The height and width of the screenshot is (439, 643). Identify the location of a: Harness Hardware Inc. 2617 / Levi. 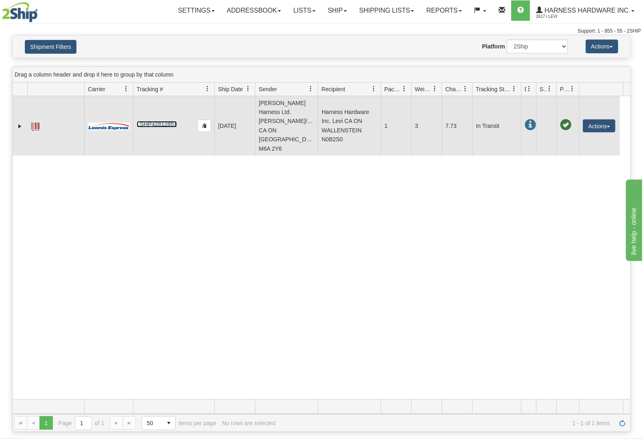
(586, 11).